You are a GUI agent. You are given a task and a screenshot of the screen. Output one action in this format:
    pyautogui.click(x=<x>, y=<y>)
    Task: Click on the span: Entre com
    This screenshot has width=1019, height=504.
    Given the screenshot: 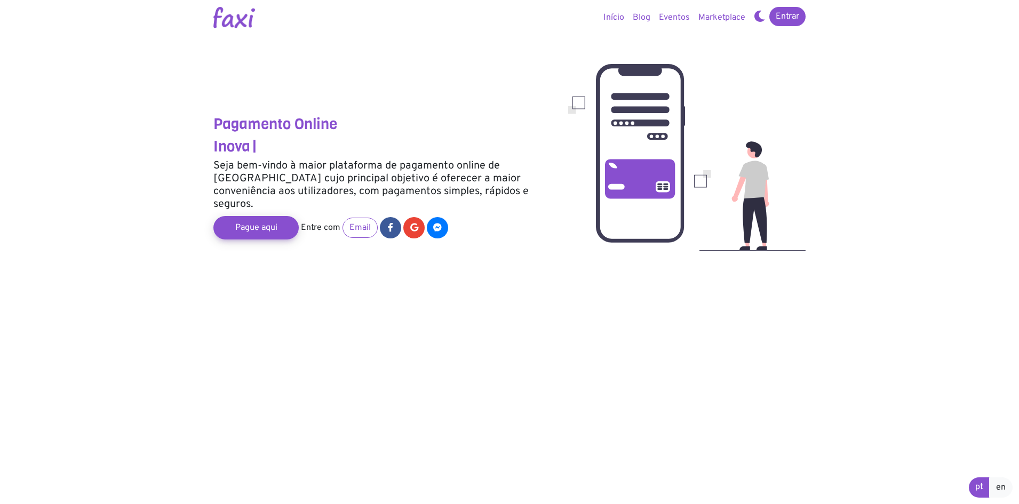 What is the action you would take?
    pyautogui.click(x=321, y=228)
    